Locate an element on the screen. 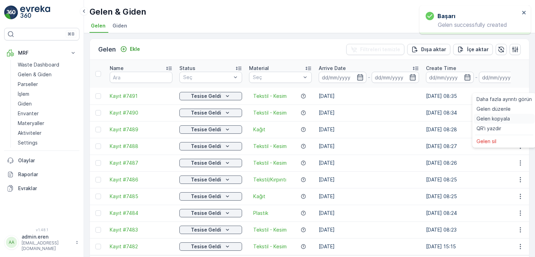 This screenshot has width=535, height=257. span: Gelen sil is located at coordinates (486, 141).